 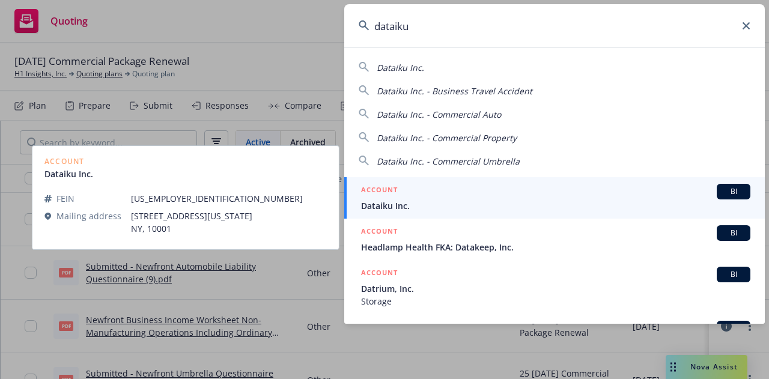 I want to click on input: Search..., so click(x=554, y=26).